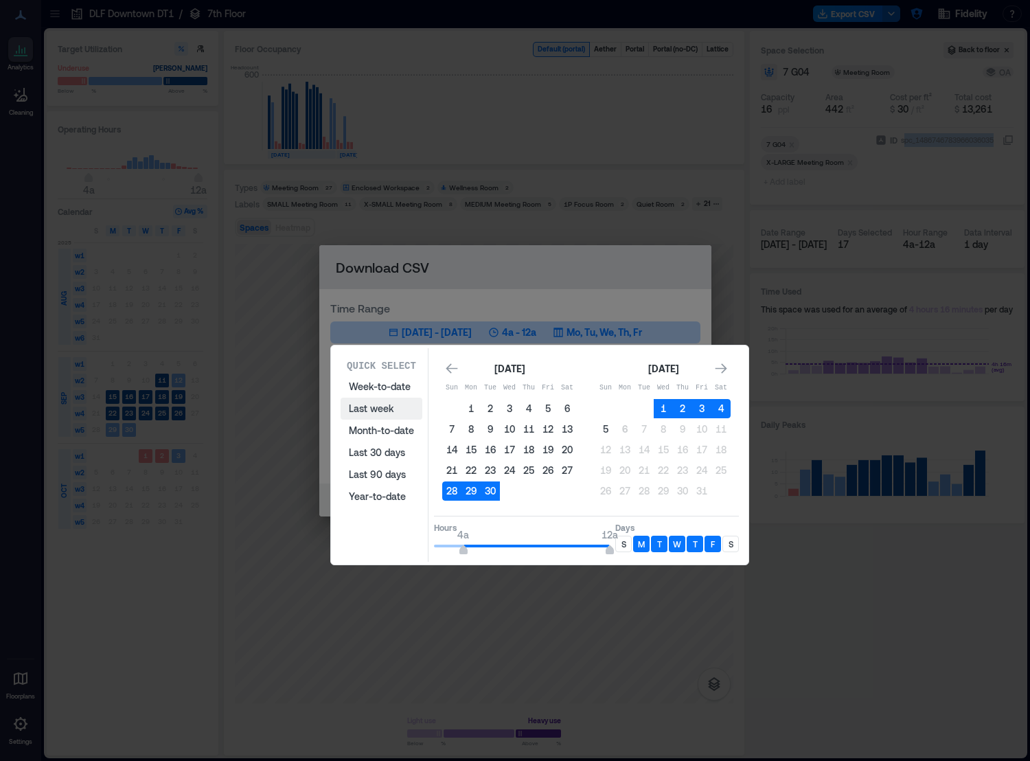 This screenshot has width=1030, height=761. I want to click on button: Go to next month, so click(721, 369).